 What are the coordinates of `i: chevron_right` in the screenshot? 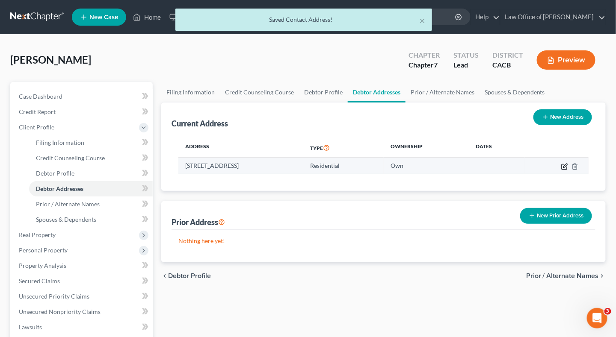 It's located at (602, 276).